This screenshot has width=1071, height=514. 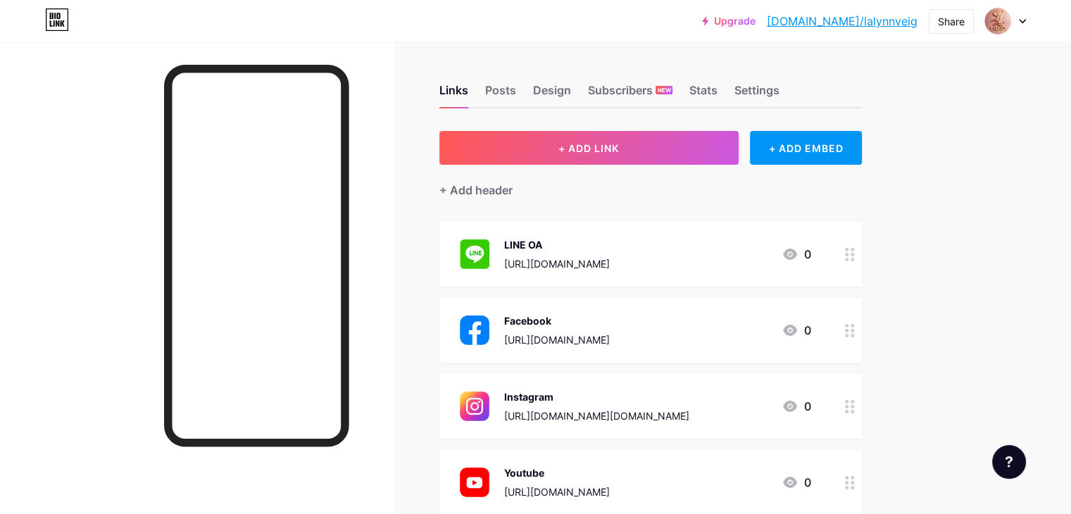 I want to click on div: Share, so click(x=952, y=21).